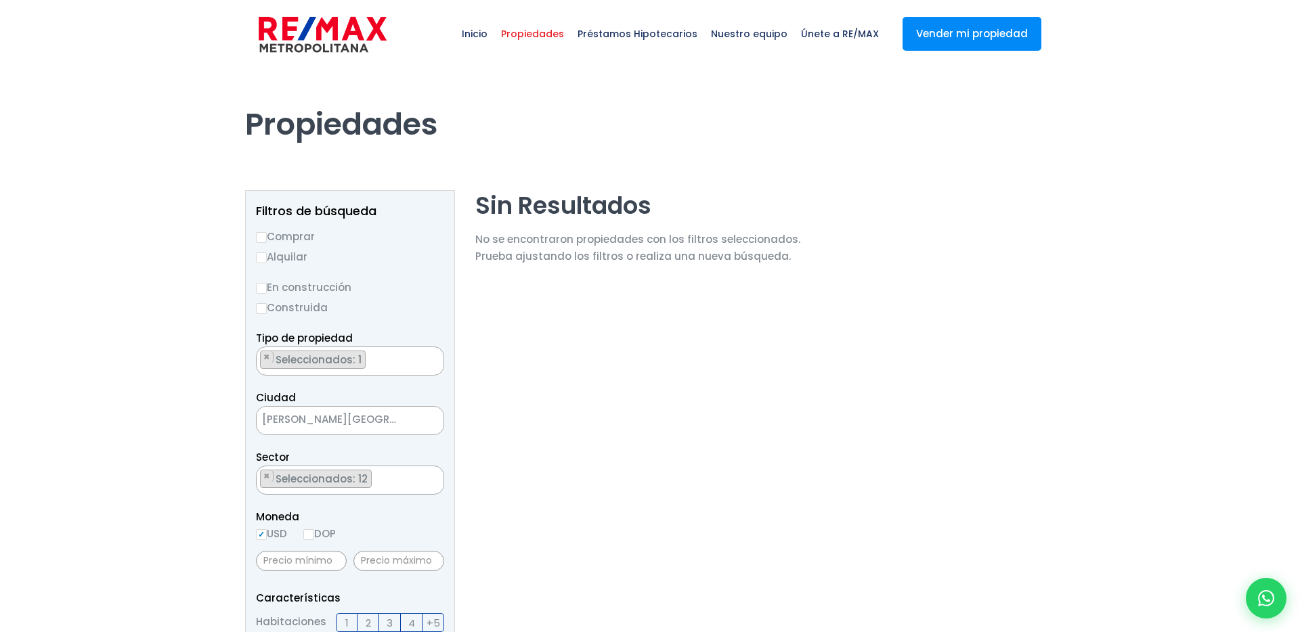  What do you see at coordinates (322, 479) in the screenshot?
I see `span: Seleccionados: 12` at bounding box center [322, 479].